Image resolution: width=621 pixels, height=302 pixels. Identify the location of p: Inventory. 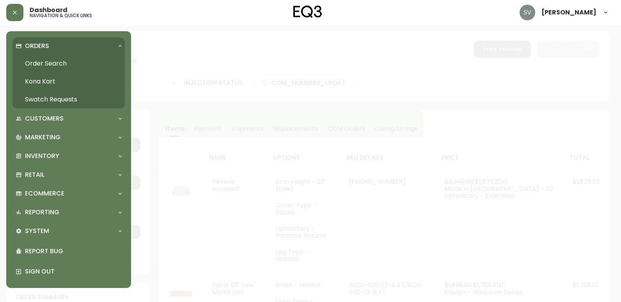
(42, 156).